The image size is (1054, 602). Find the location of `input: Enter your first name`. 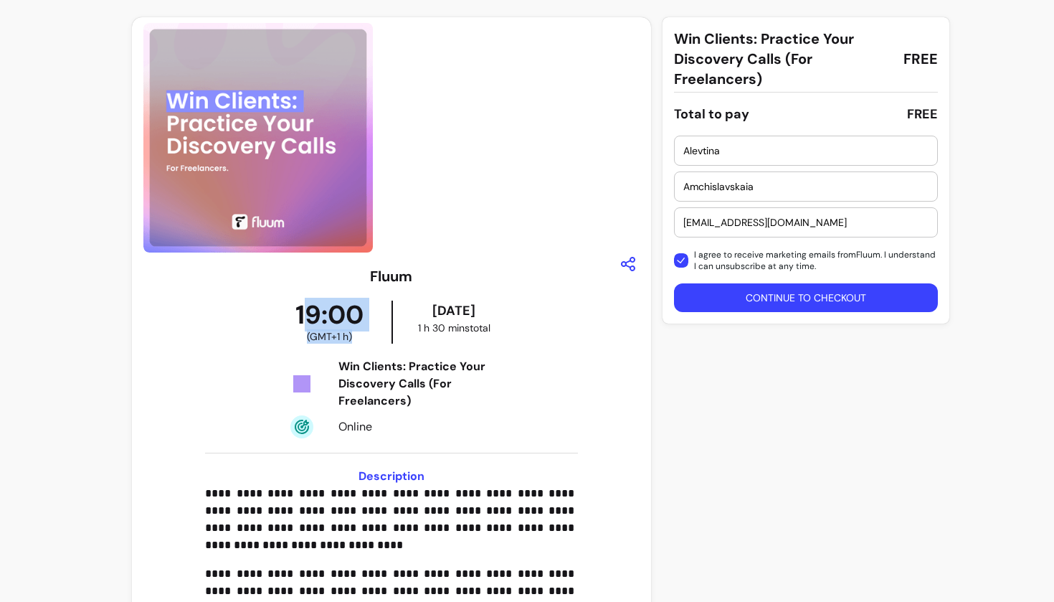

input: Enter your first name is located at coordinates (806, 151).